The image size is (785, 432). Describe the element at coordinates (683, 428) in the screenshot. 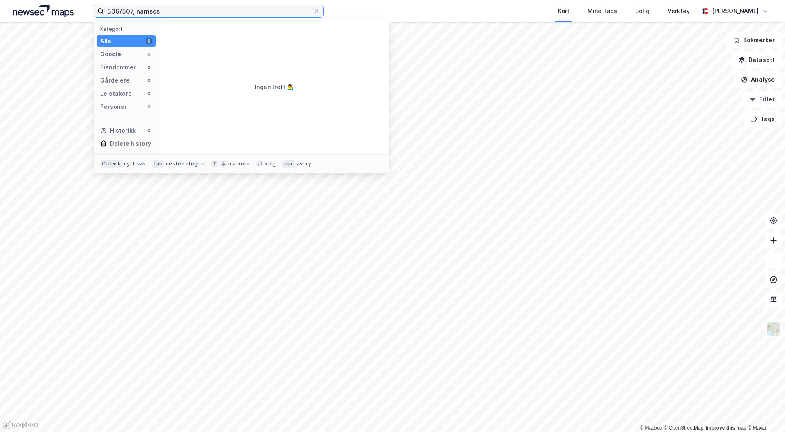

I see `a: OpenStreetMap` at that location.